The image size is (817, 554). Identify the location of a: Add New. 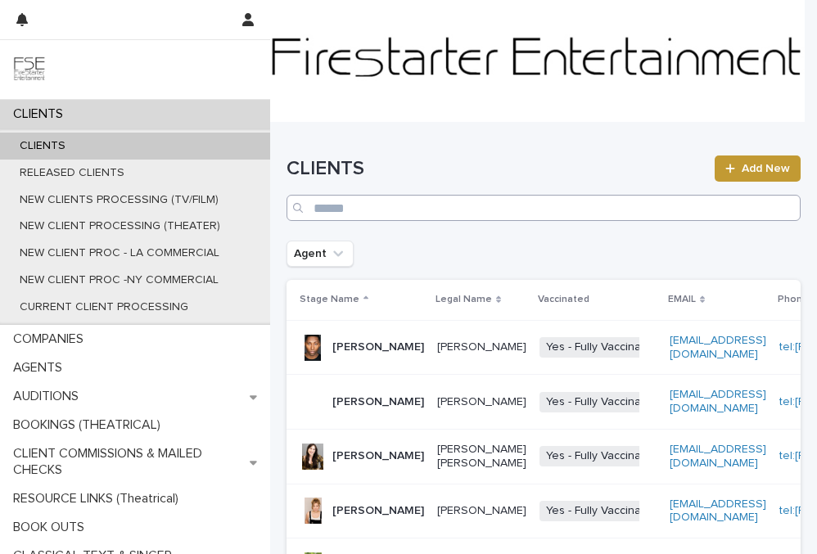
(757, 169).